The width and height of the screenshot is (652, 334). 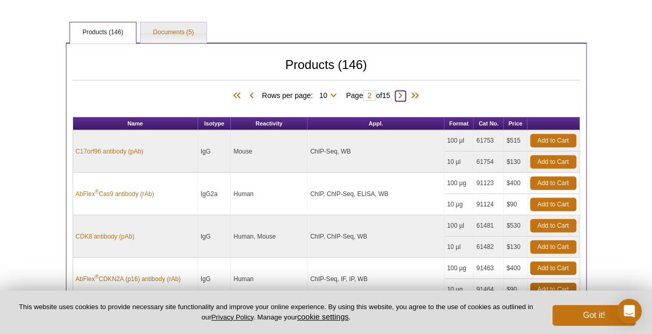 What do you see at coordinates (401, 96) in the screenshot?
I see `span: Next Page` at bounding box center [401, 96].